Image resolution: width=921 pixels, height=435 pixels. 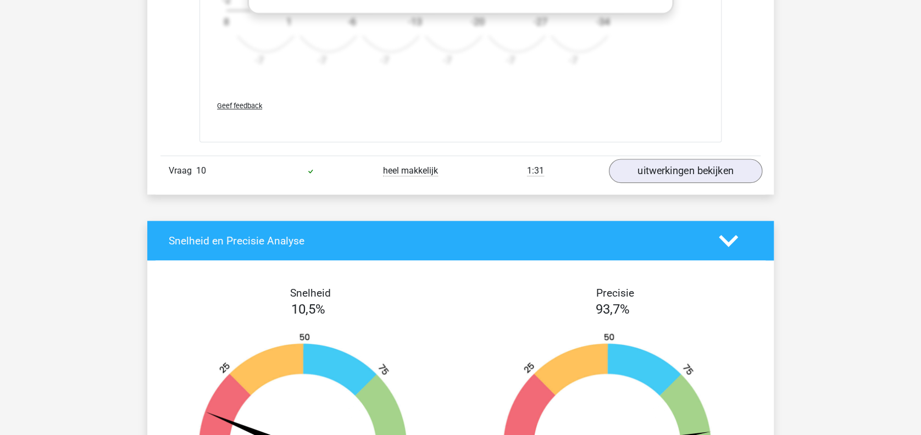 I want to click on h4: Precisie, so click(x=615, y=293).